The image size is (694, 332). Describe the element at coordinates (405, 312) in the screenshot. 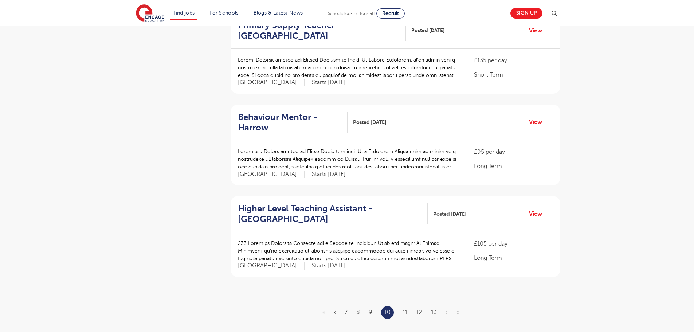

I see `a: 11` at that location.